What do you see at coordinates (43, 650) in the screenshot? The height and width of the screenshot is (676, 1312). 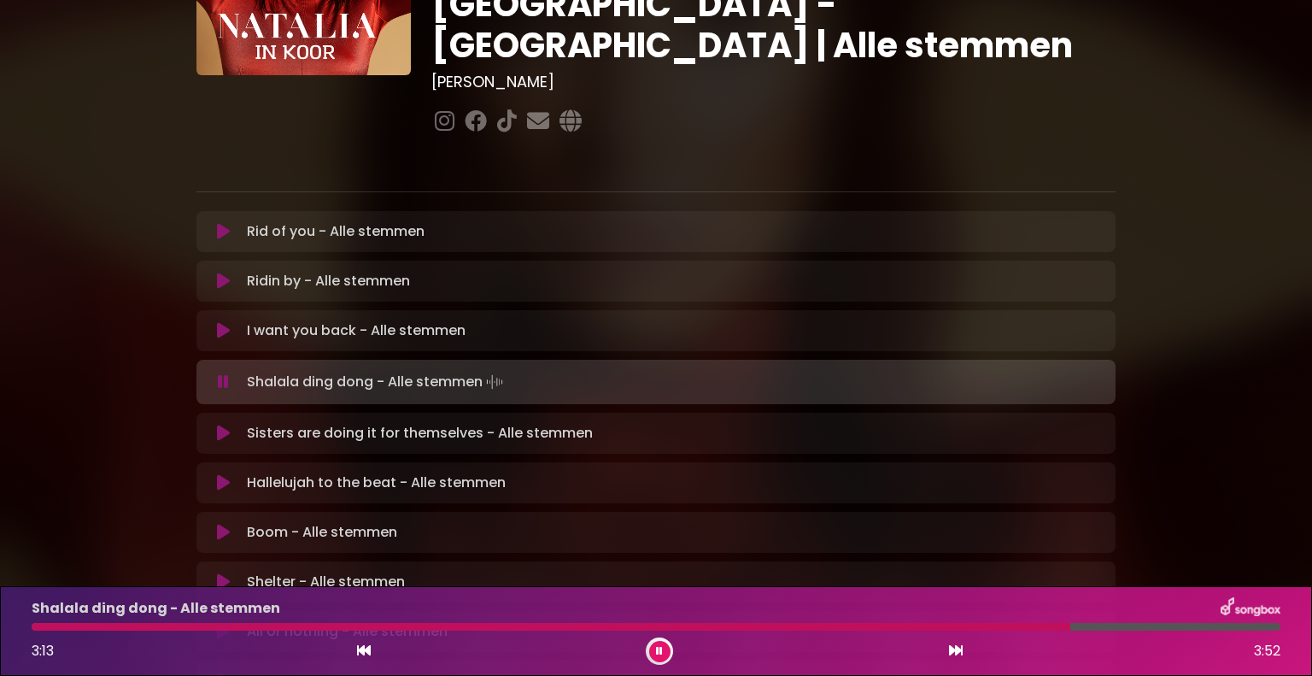 I see `span: 3:13` at bounding box center [43, 650].